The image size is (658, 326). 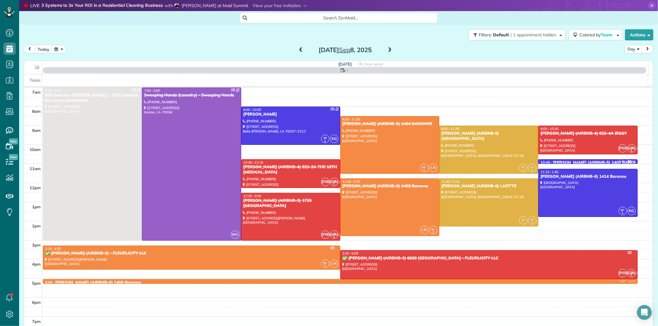 What do you see at coordinates (252, 196) in the screenshot?
I see `span: 12:30 - 3:00` at bounding box center [252, 196].